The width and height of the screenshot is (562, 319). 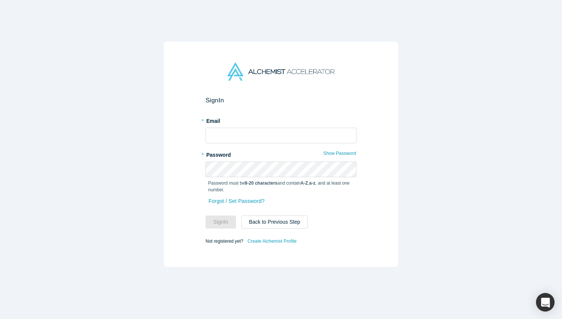 I want to click on p: Password must be and contain , , and at least one number., so click(x=281, y=186).